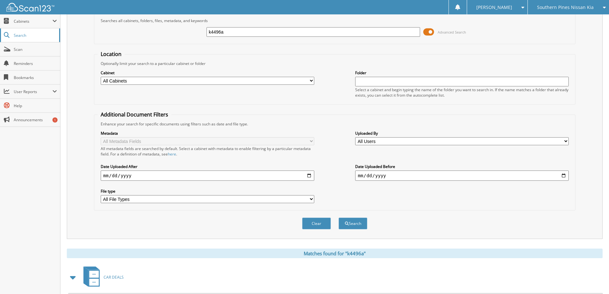  I want to click on div: Optionally limit your search to a particular cabinet or folder, so click(335, 63).